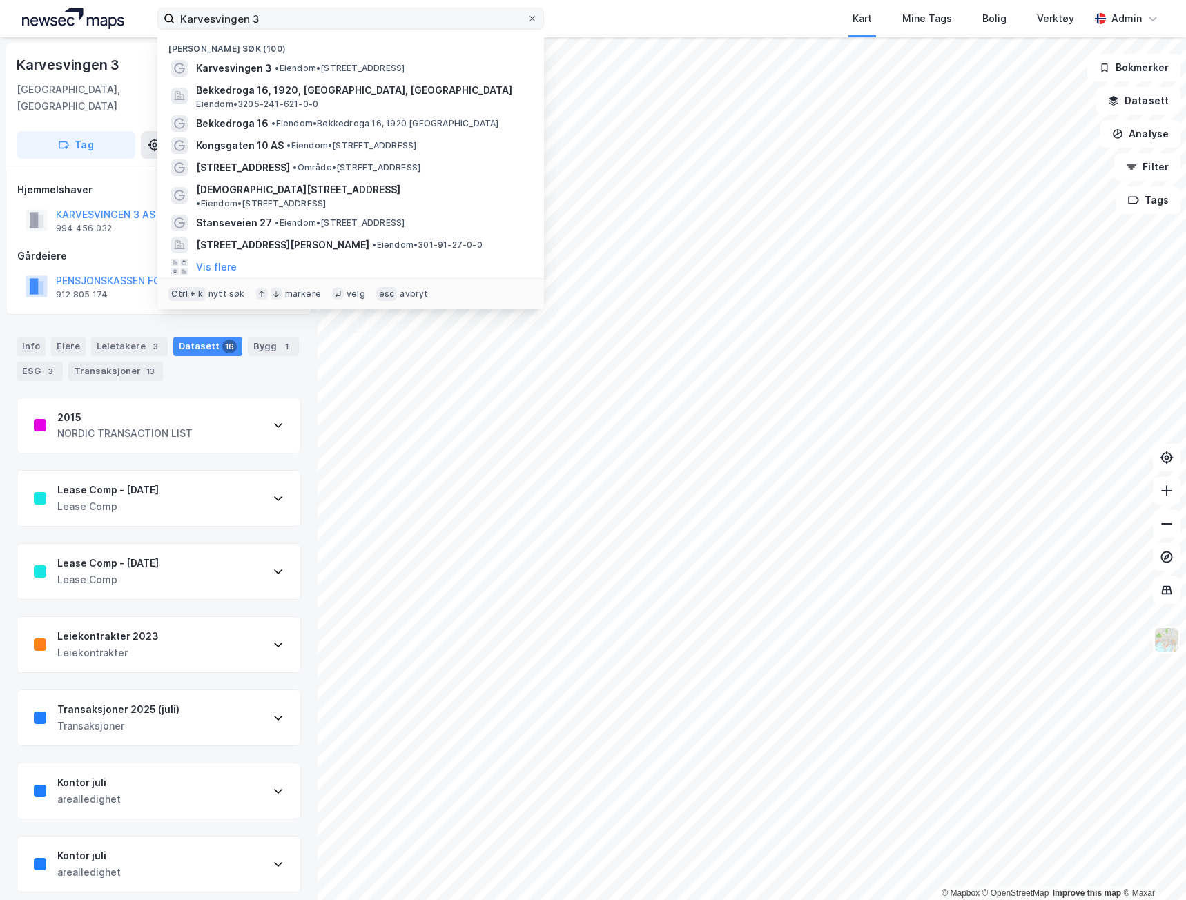 The width and height of the screenshot is (1186, 900). What do you see at coordinates (234, 68) in the screenshot?
I see `span: Karvesvingen 3` at bounding box center [234, 68].